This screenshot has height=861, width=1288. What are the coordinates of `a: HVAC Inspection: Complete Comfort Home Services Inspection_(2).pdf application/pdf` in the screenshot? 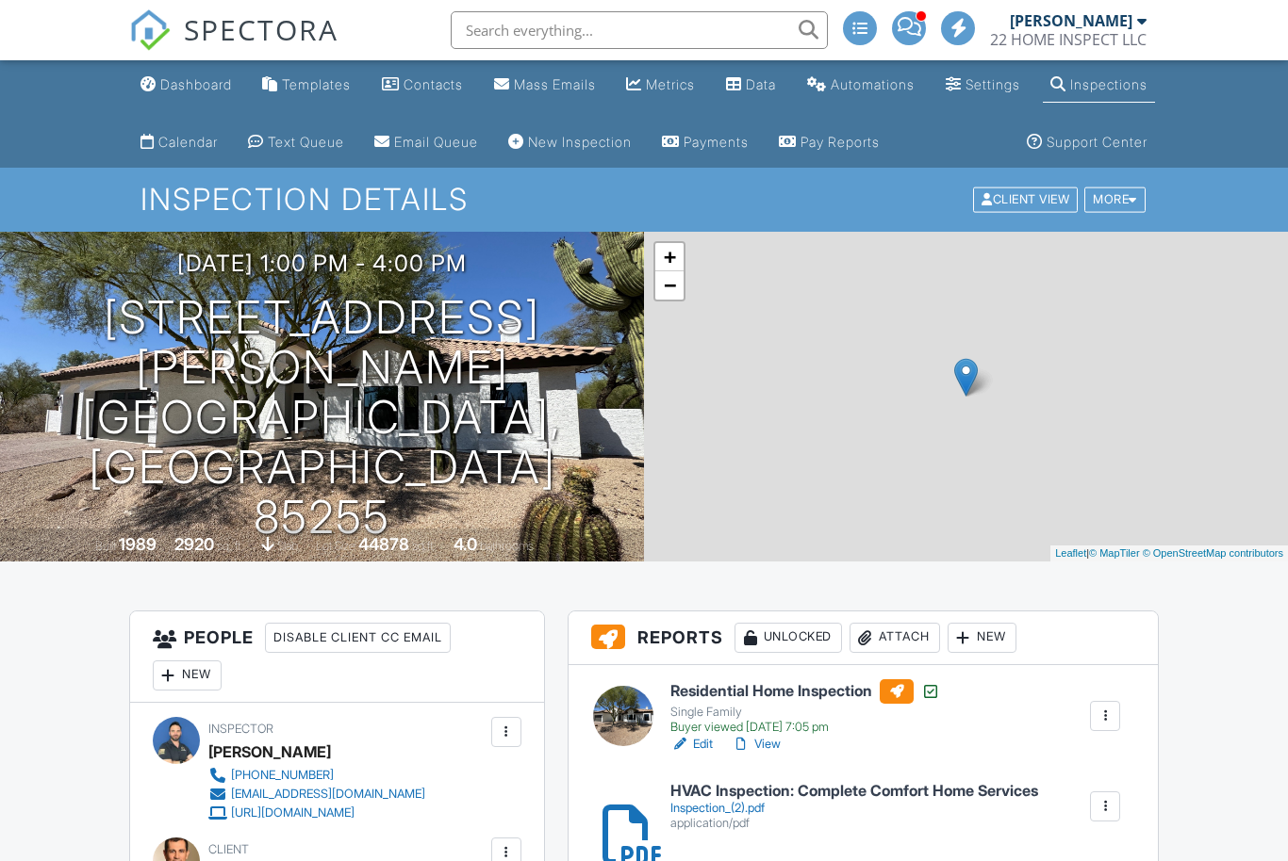 It's located at (854, 807).